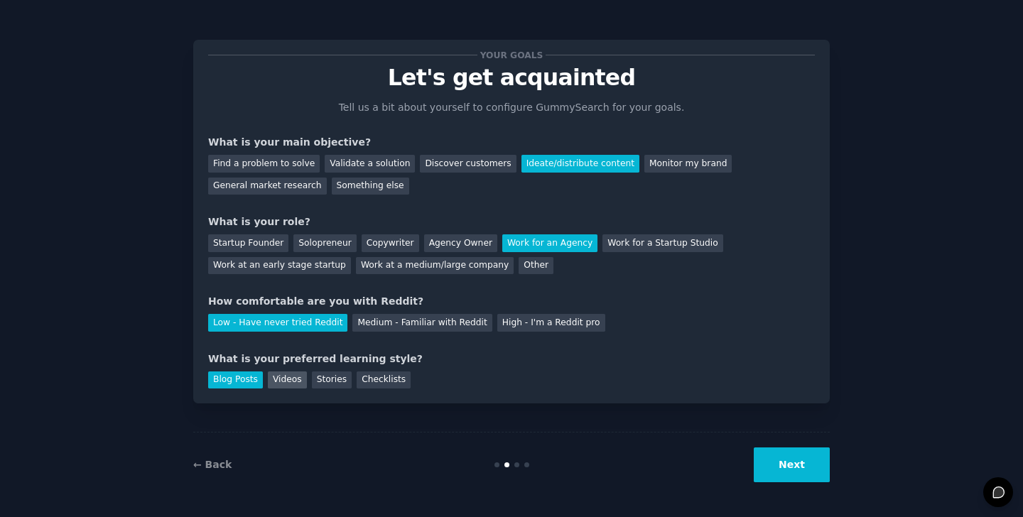 The width and height of the screenshot is (1023, 517). What do you see at coordinates (511, 77) in the screenshot?
I see `p: Let's get acquainted` at bounding box center [511, 77].